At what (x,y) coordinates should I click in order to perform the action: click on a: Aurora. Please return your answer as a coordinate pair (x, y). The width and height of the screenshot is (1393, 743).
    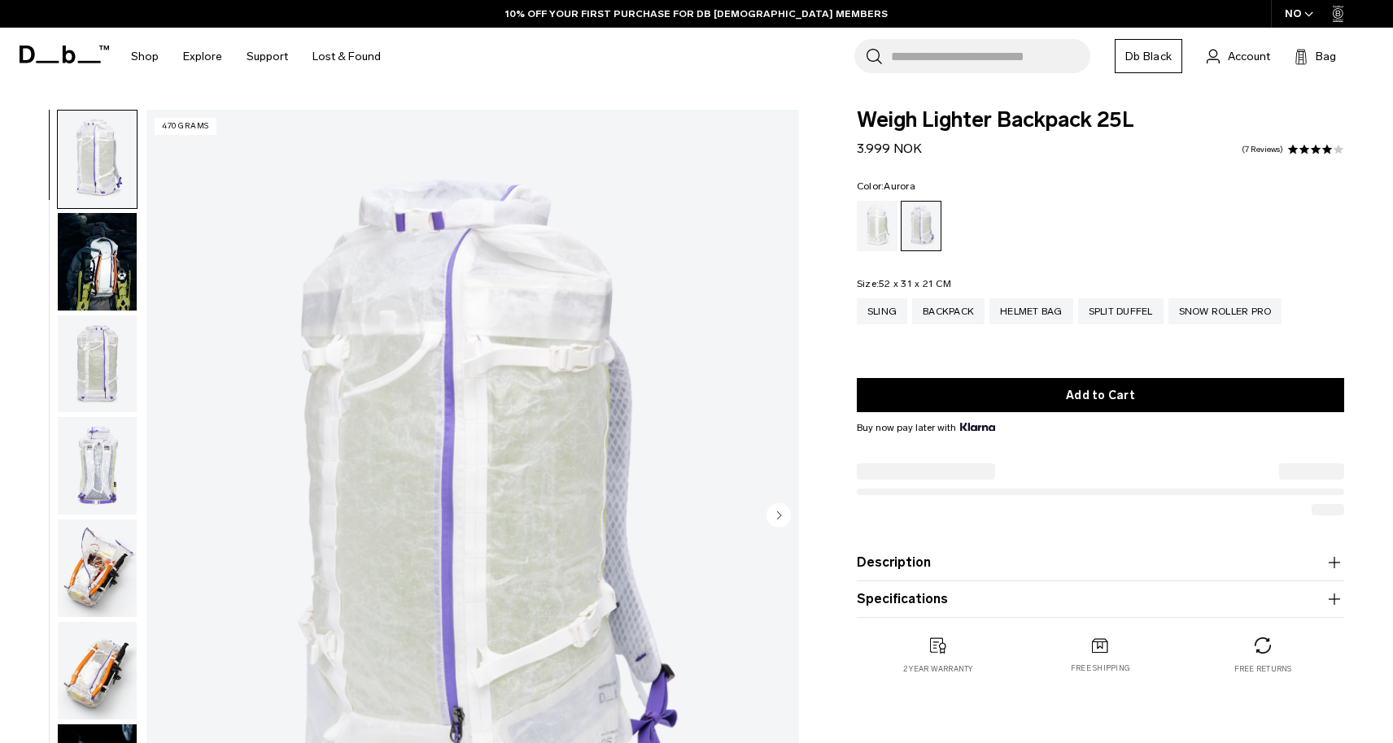
    Looking at the image, I should click on (921, 226).